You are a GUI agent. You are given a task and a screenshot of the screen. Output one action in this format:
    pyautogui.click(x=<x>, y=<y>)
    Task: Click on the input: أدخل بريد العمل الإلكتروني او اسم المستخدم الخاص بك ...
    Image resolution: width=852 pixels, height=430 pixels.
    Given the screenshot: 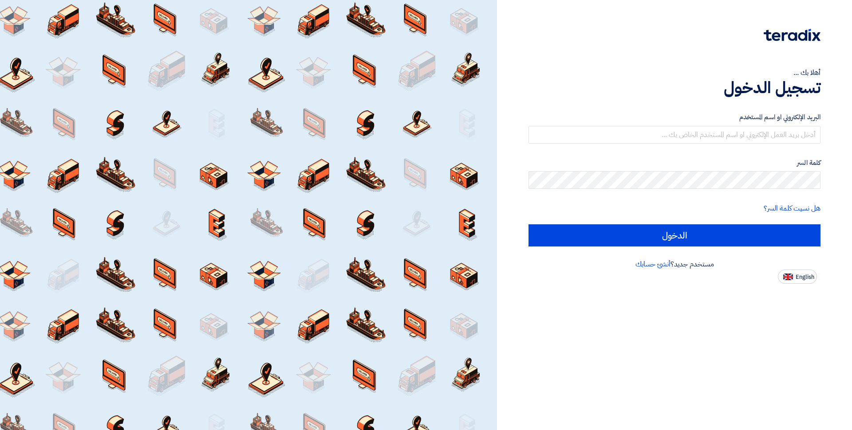 What is the action you would take?
    pyautogui.click(x=674, y=135)
    